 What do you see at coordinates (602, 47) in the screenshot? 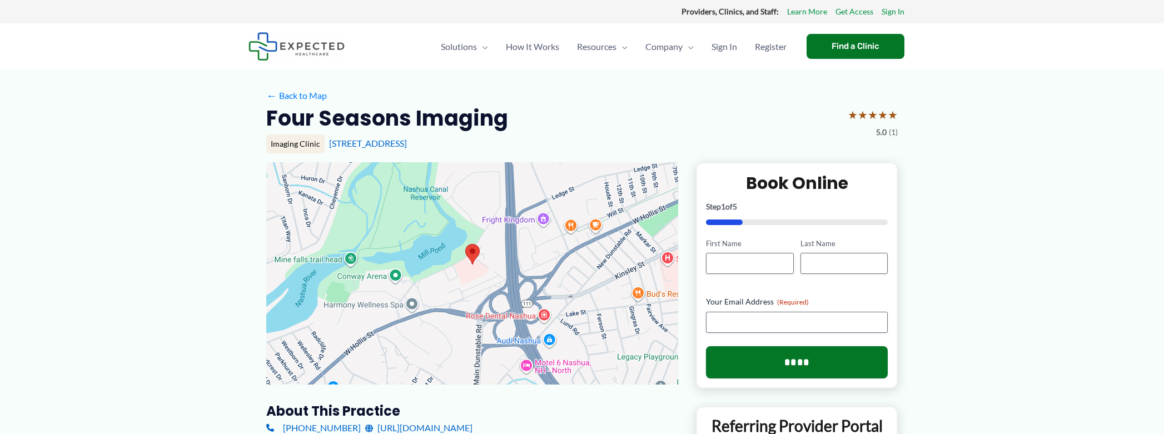
I see `a: ResourcesMenu Toggle` at bounding box center [602, 47].